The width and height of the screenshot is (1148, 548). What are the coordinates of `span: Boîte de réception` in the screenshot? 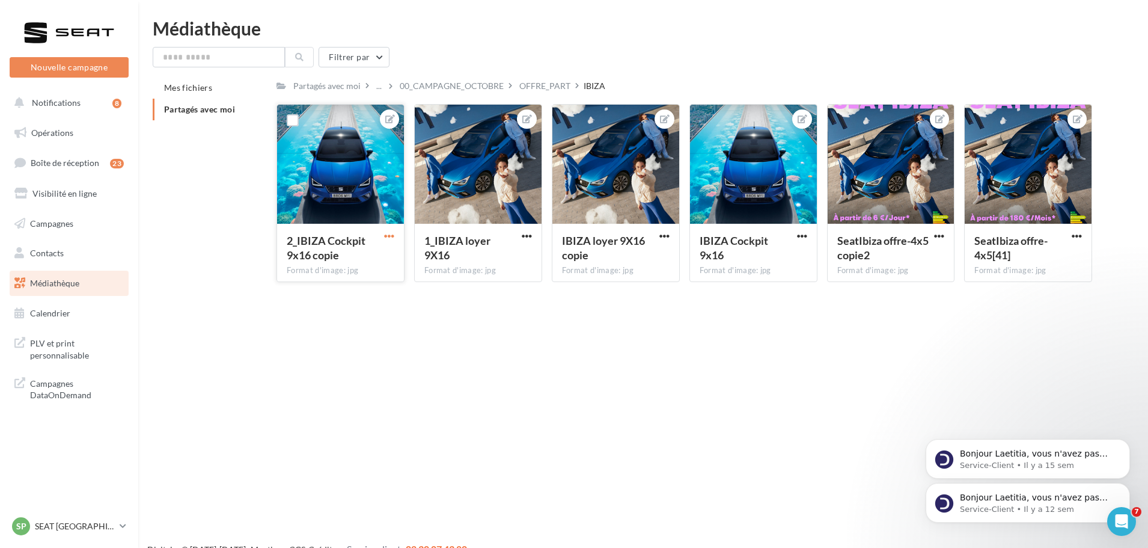 It's located at (65, 162).